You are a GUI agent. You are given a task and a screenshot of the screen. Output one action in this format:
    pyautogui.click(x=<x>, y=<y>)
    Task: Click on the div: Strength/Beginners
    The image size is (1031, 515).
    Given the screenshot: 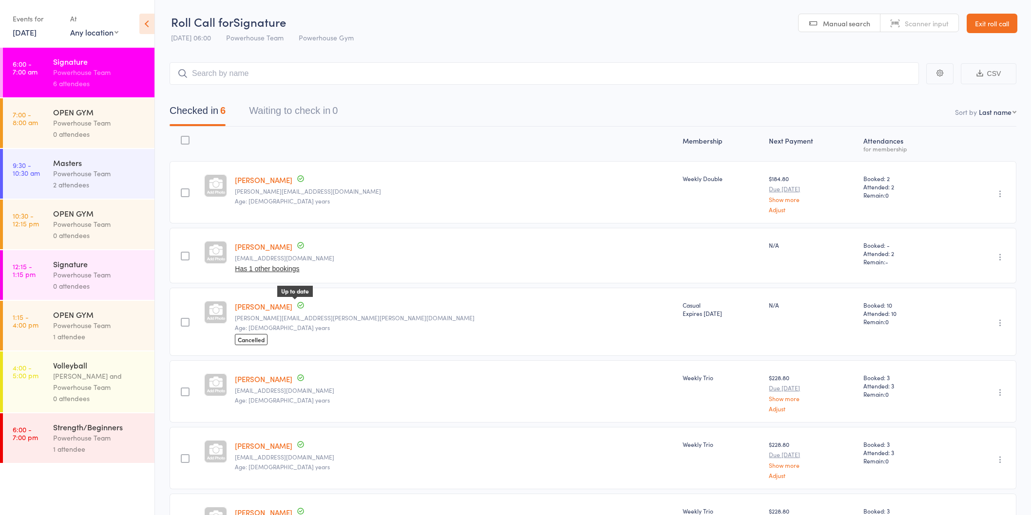 What is the action you would take?
    pyautogui.click(x=99, y=427)
    